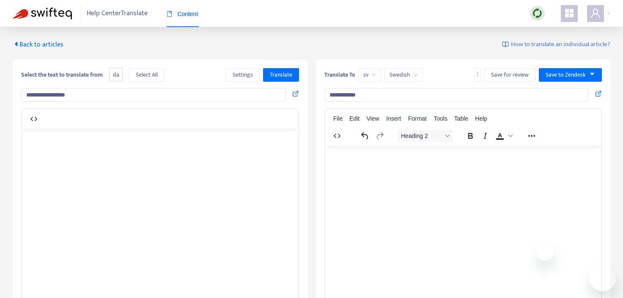 The image size is (623, 298). Describe the element at coordinates (370, 75) in the screenshot. I see `span: sv` at that location.